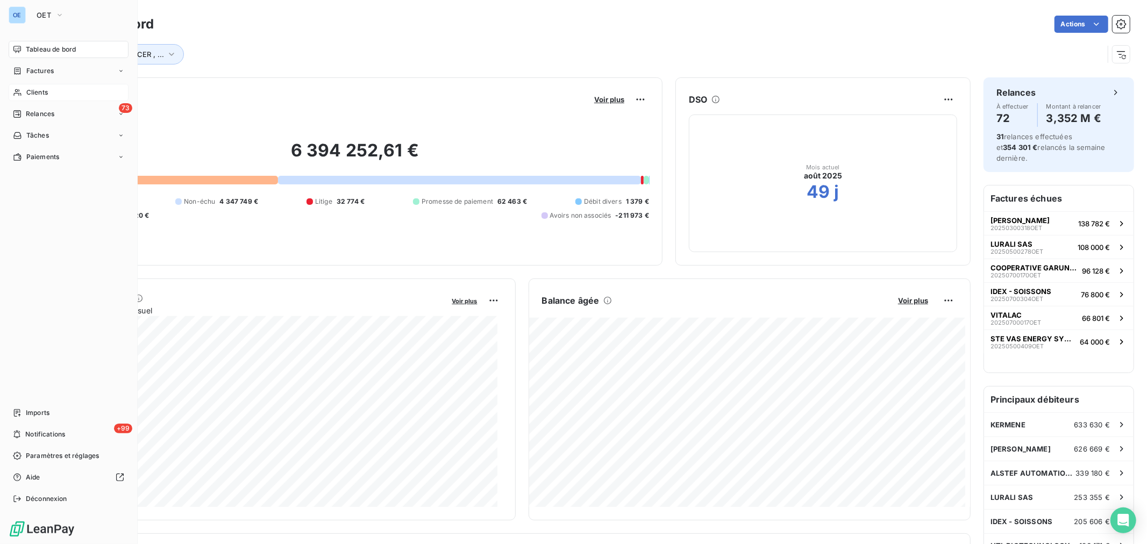 The width and height of the screenshot is (1147, 544). Describe the element at coordinates (42, 529) in the screenshot. I see `img: Logo LeanPay` at that location.